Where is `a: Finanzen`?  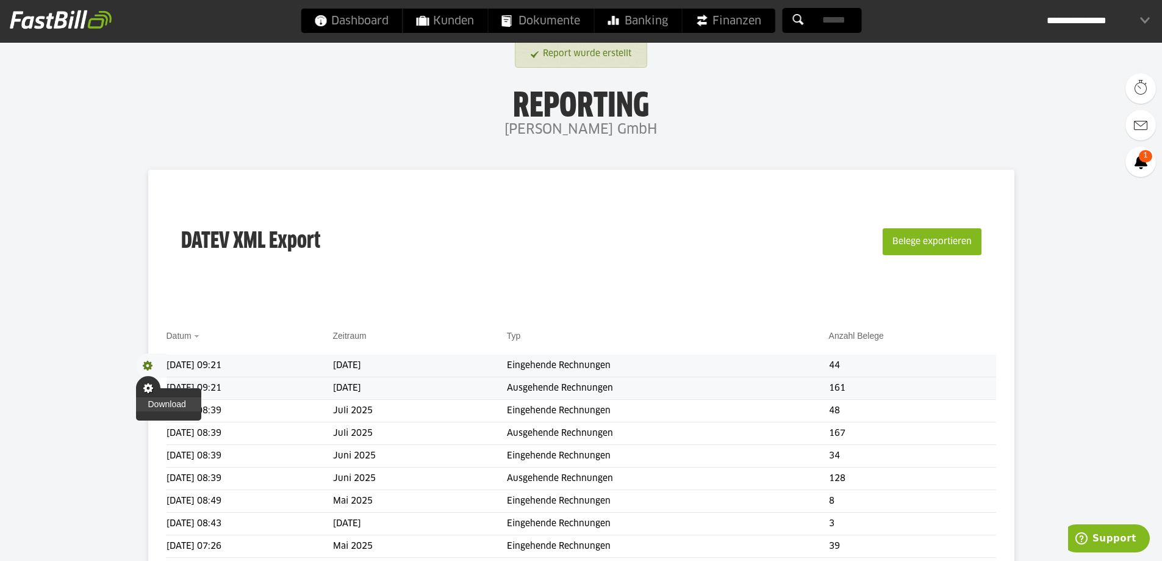
a: Finanzen is located at coordinates (729, 21).